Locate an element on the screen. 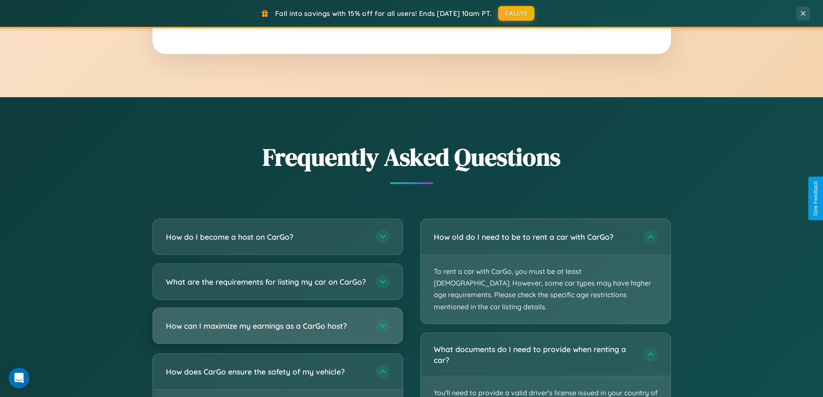 Image resolution: width=823 pixels, height=397 pixels. h3: How old do I need to be to rent a car with CarGo? is located at coordinates (535, 237).